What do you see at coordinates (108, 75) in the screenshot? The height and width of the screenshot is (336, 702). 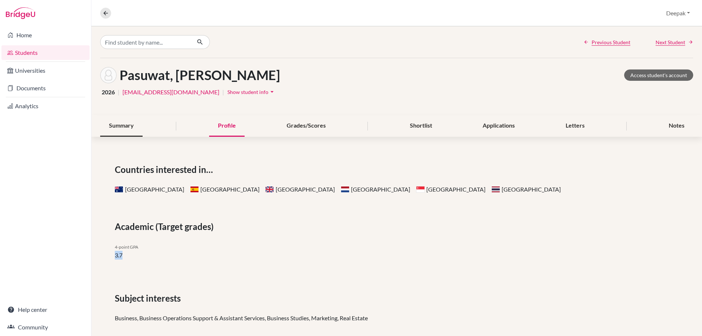 I see `img: Asiwan Pasuwat's avatar` at bounding box center [108, 75].